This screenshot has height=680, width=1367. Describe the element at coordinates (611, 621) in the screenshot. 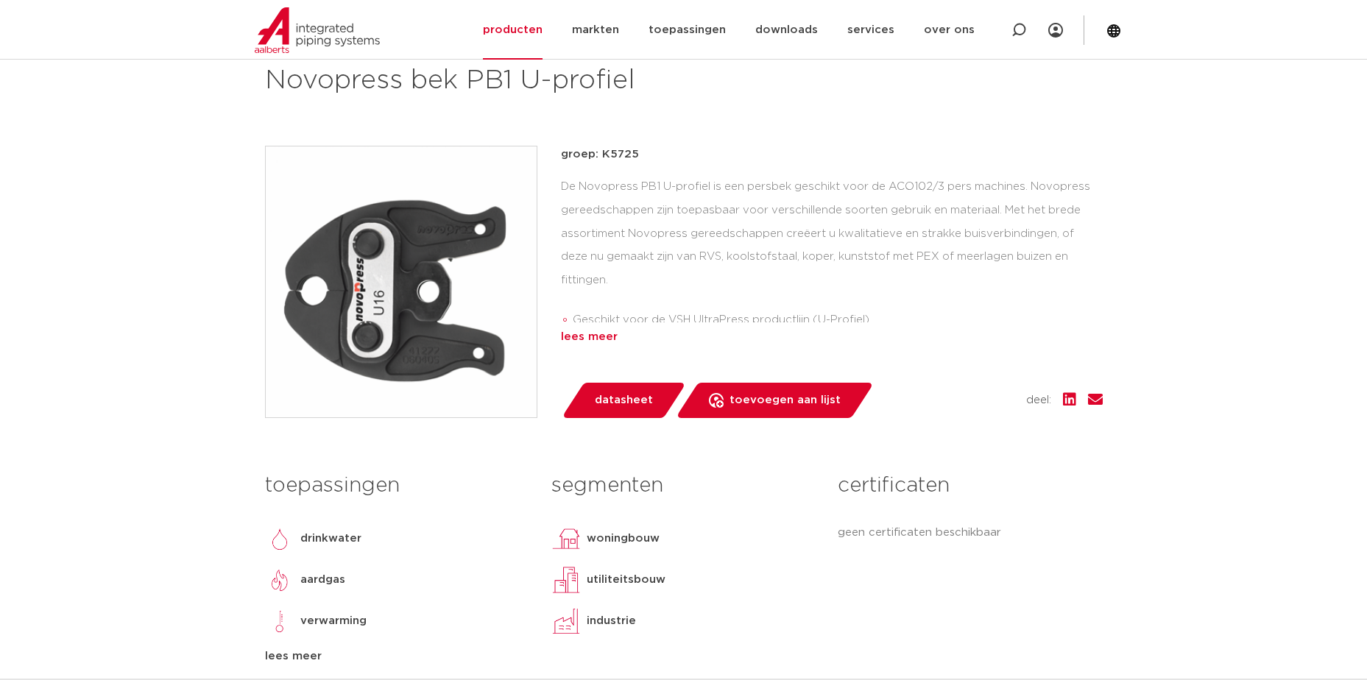

I see `p: industrie` at that location.